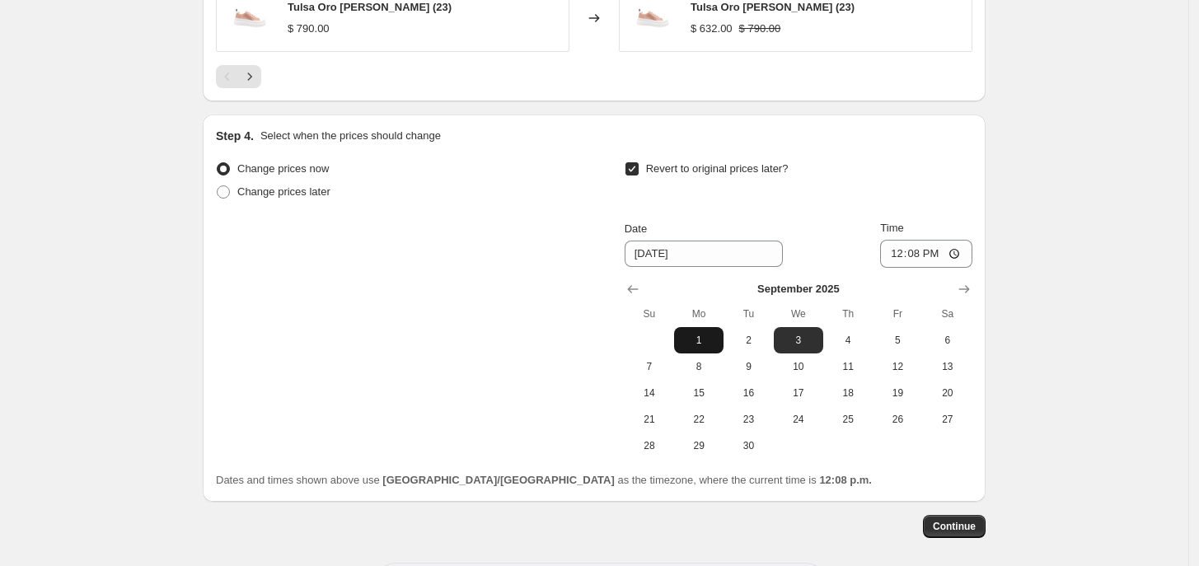  I want to click on span: 5, so click(898, 340).